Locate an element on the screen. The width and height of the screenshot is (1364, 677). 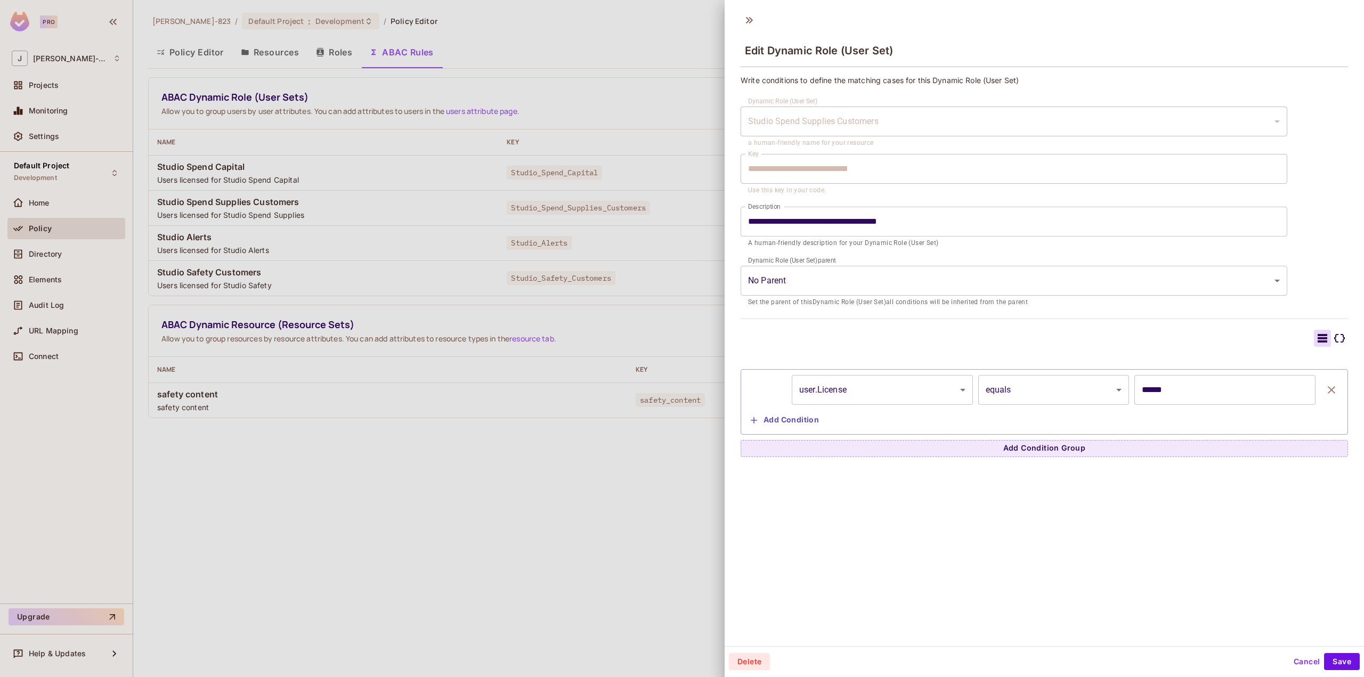
label: Dynamic Role (User Set) is located at coordinates (783, 101).